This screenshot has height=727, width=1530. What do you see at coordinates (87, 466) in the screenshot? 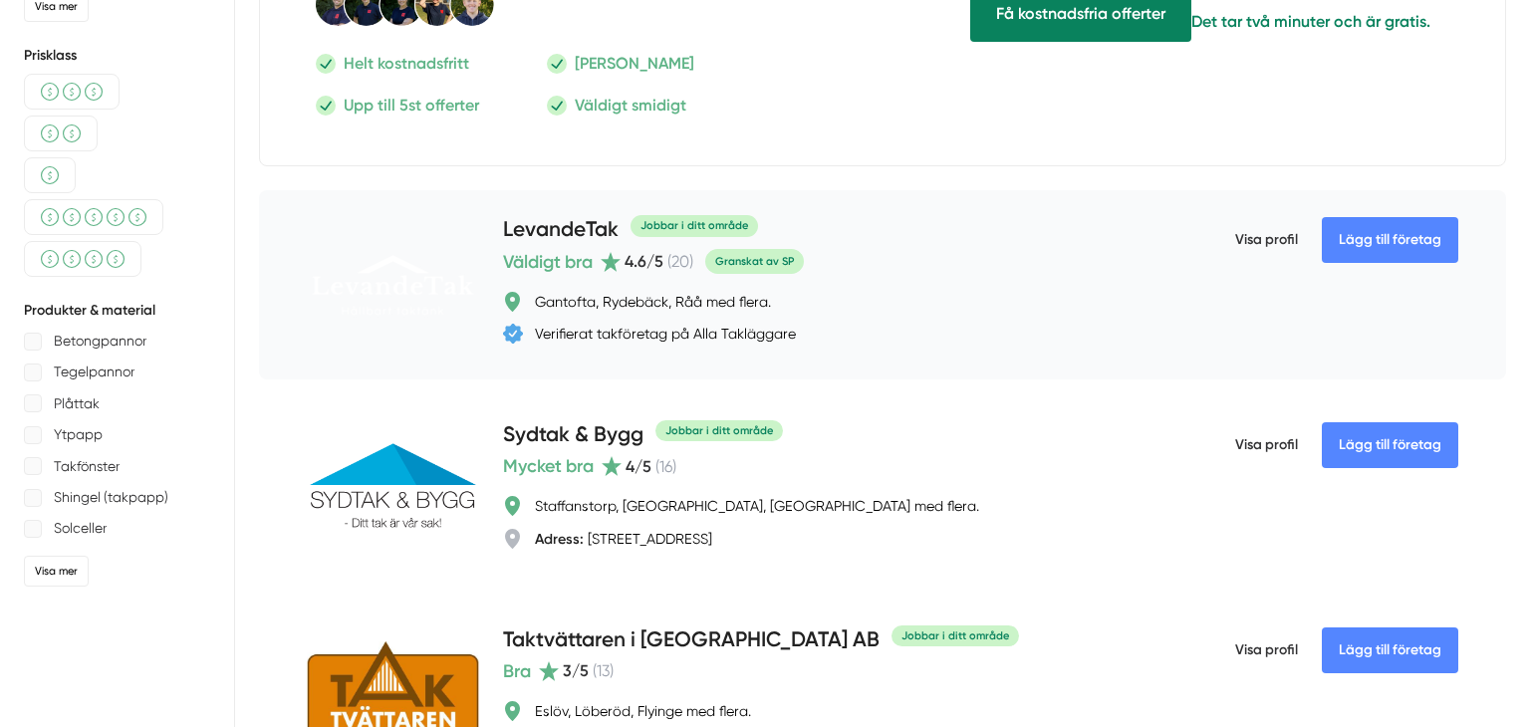
I see `p: Takfönster` at bounding box center [87, 466].